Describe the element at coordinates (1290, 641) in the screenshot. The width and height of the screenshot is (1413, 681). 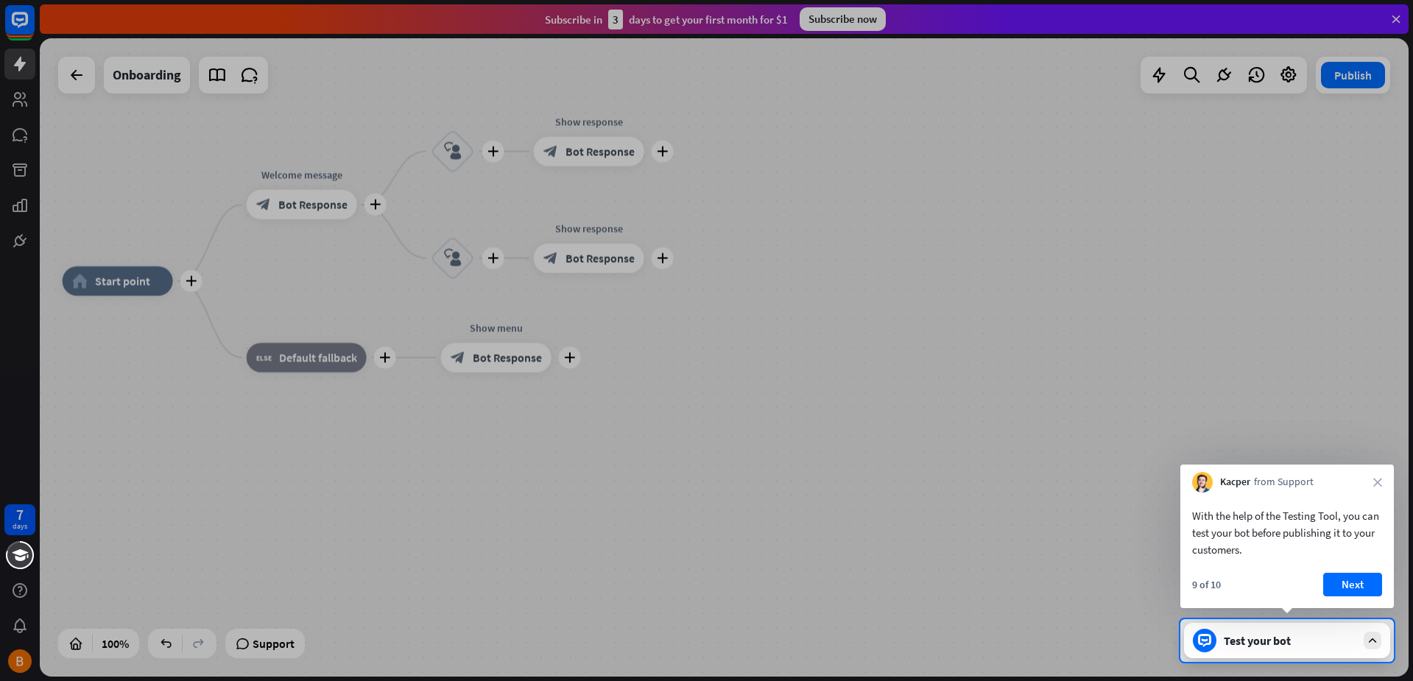
I see `div: Test your bot` at that location.